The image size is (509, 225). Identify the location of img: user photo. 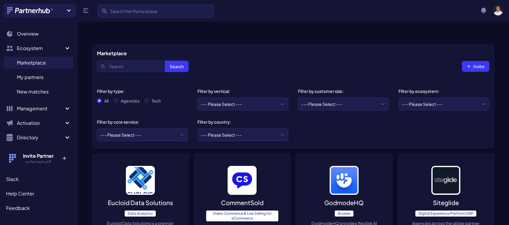
(498, 11).